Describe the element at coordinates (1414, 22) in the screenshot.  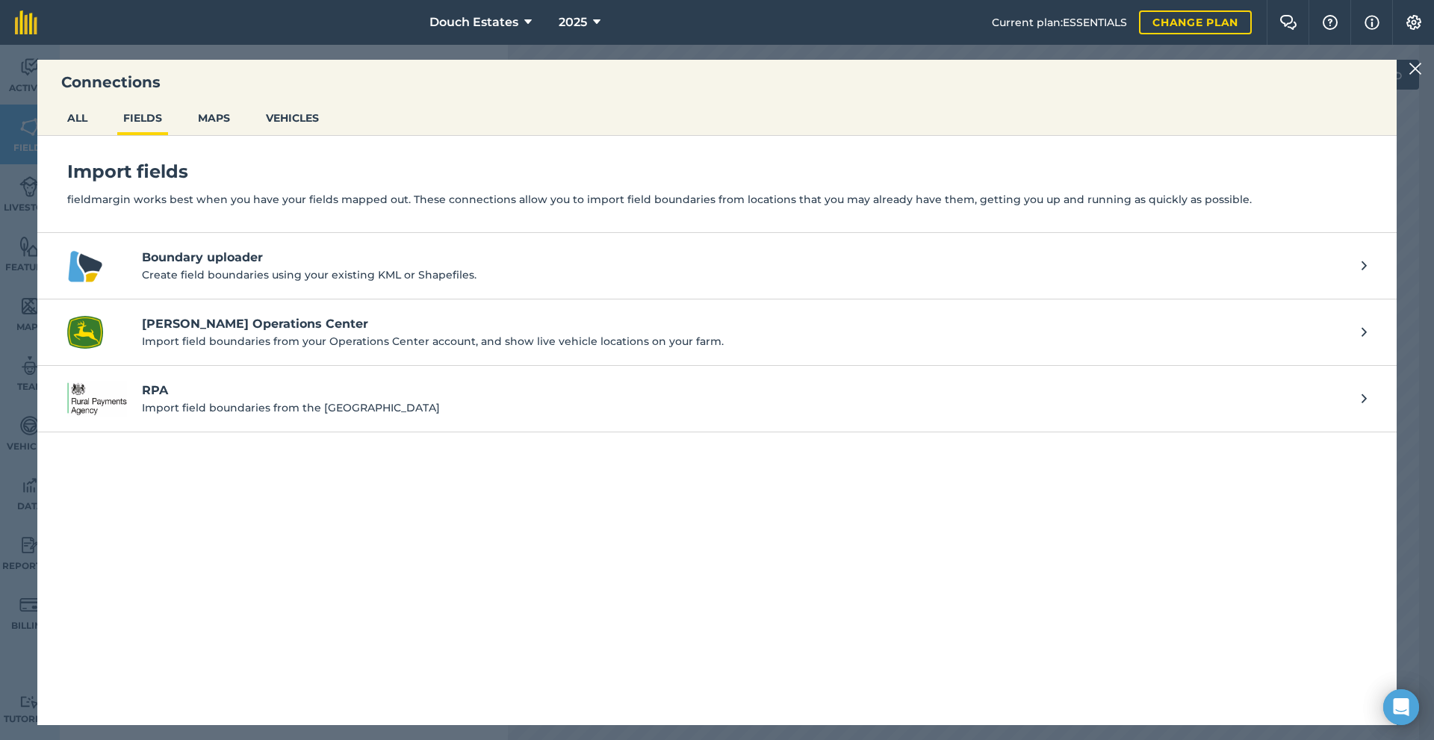
I see `img: A cog icon` at that location.